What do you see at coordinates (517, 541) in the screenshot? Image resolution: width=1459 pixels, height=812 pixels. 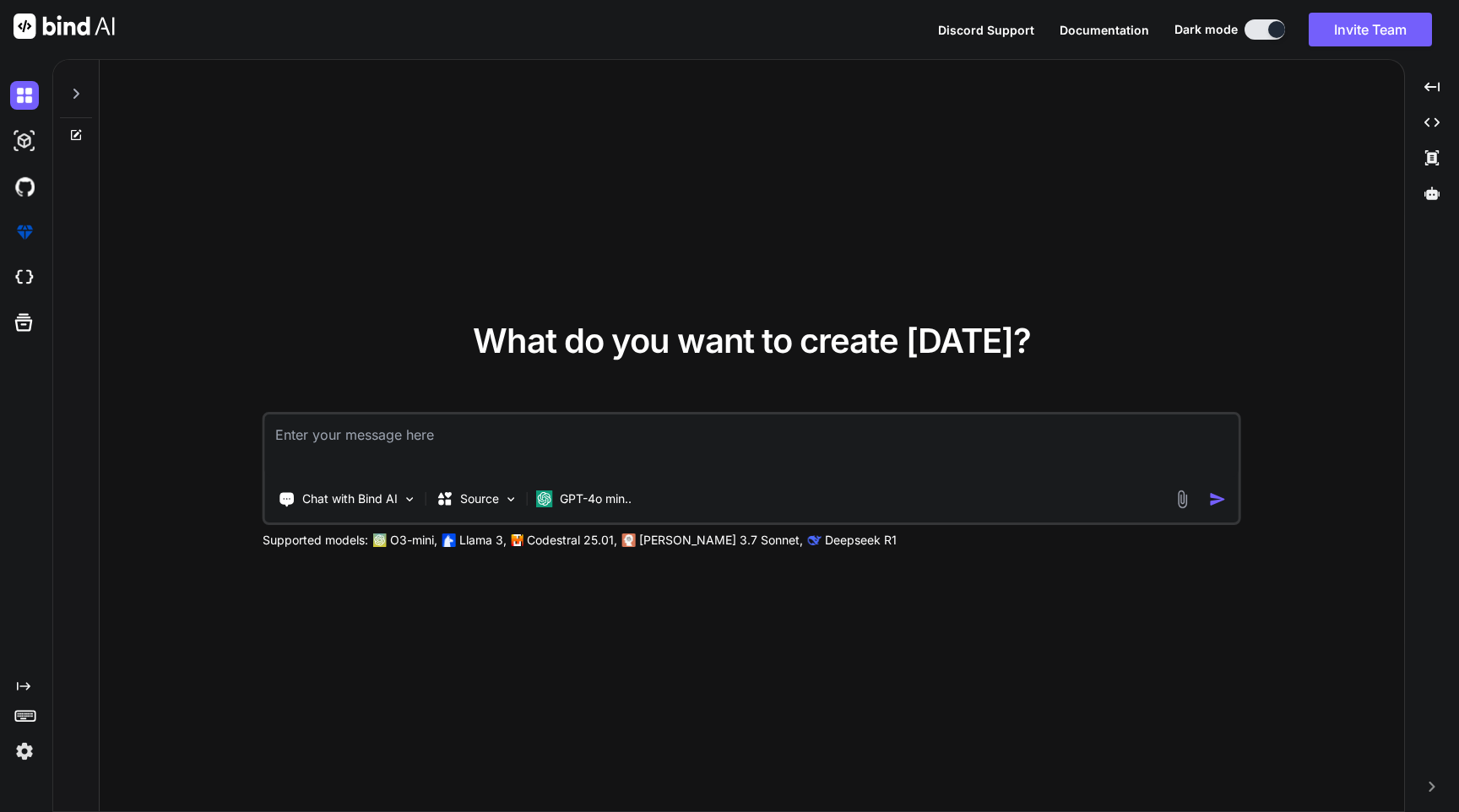 I see `img: Mistral-AI` at bounding box center [517, 541].